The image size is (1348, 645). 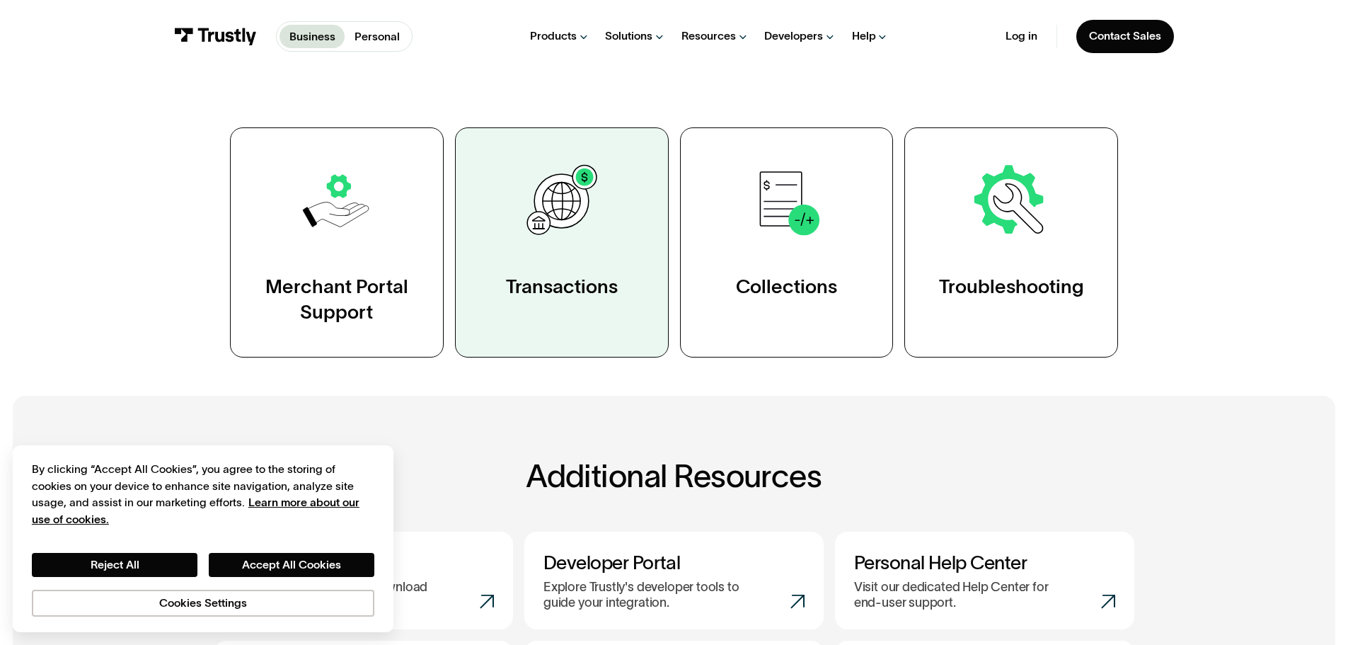 What do you see at coordinates (1011, 242) in the screenshot?
I see `a: Troubleshooting` at bounding box center [1011, 242].